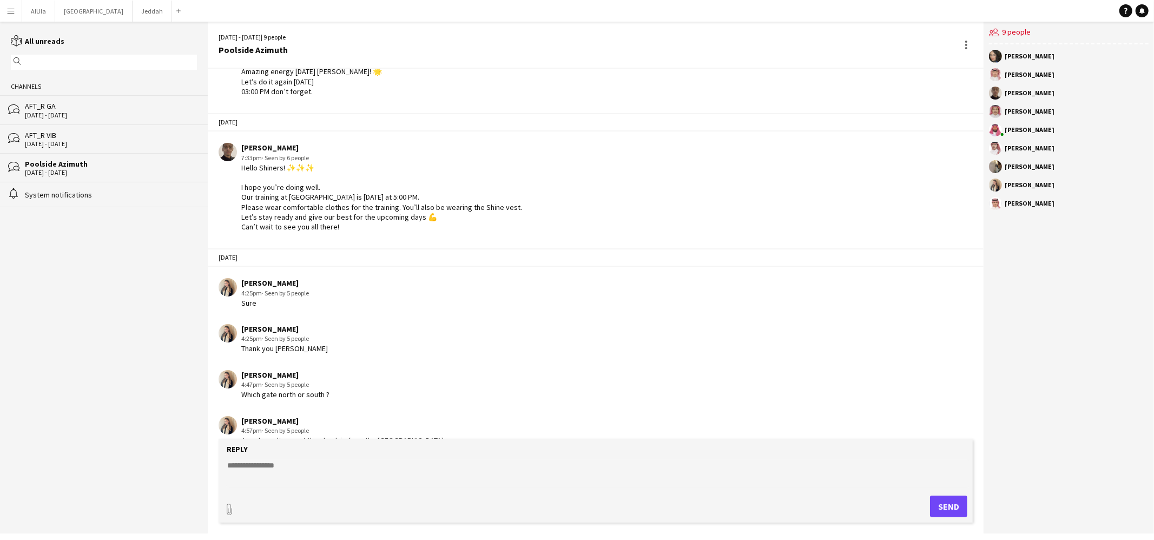 Image resolution: width=1154 pixels, height=540 pixels. What do you see at coordinates (237, 449) in the screenshot?
I see `label: Reply` at bounding box center [237, 449].